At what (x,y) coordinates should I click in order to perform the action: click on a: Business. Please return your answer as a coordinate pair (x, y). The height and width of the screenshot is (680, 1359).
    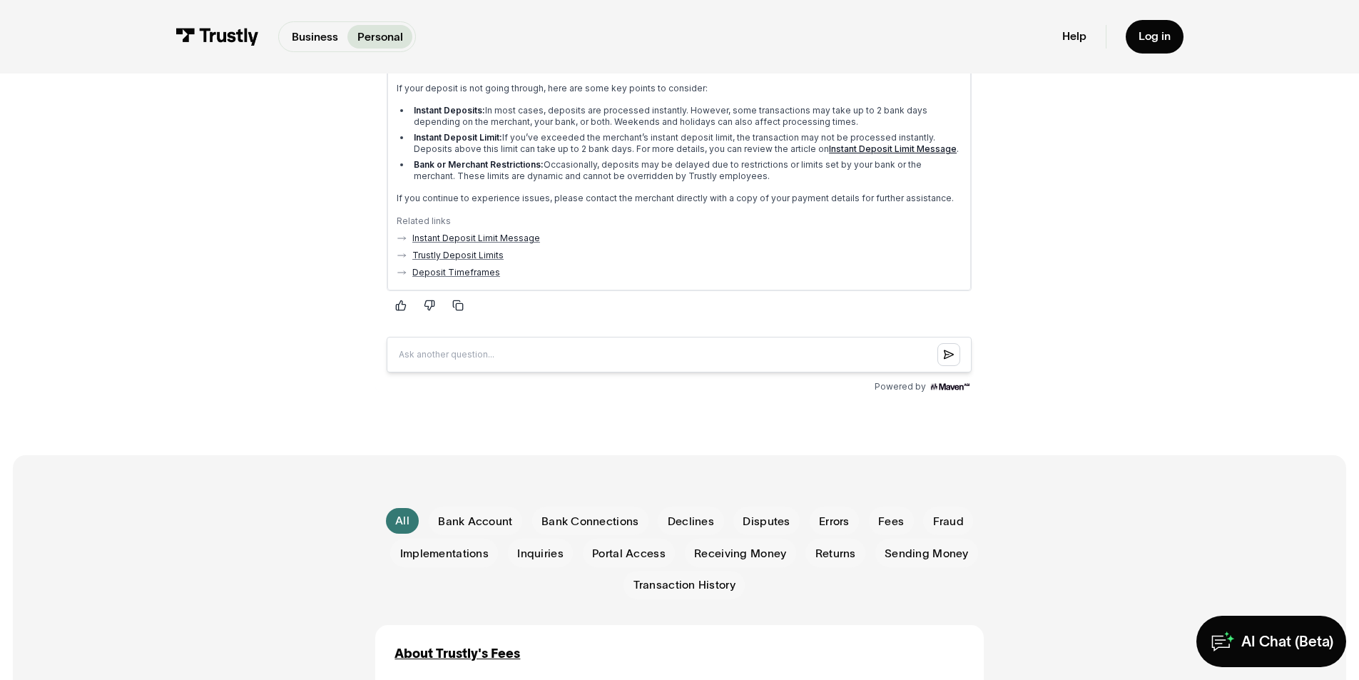
    Looking at the image, I should click on (315, 36).